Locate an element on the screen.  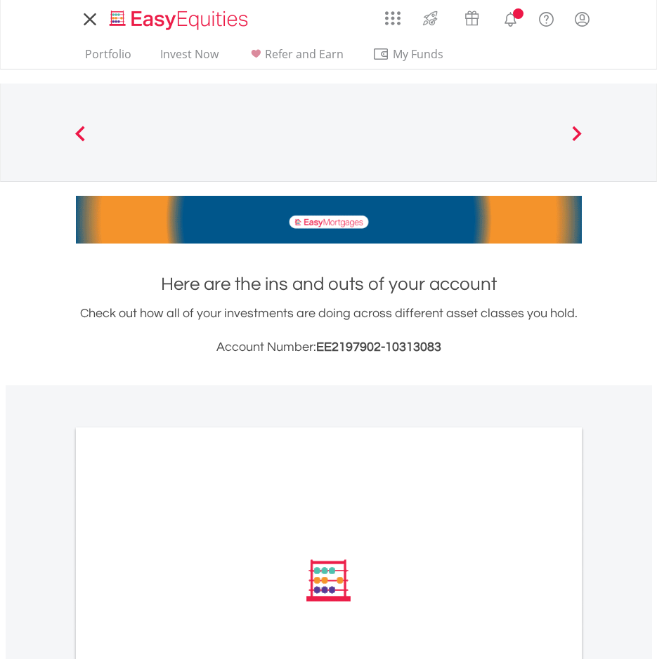
span: Refer and Earn is located at coordinates (304, 54).